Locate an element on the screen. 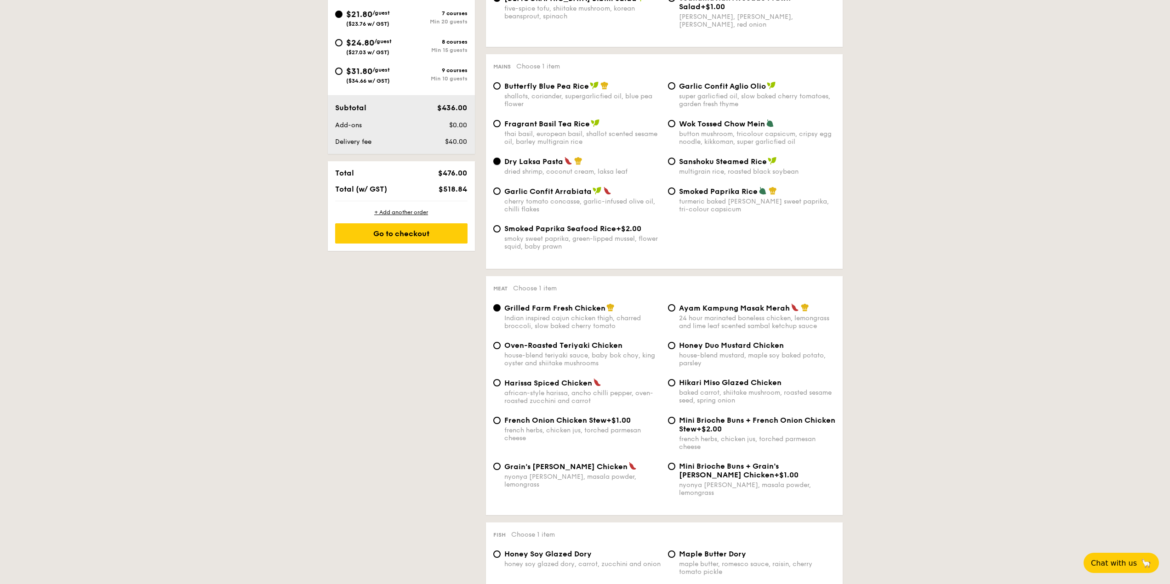 This screenshot has width=1170, height=584. input: Dry Laksa Pastadried shrimp, coconut cream, laksa leaf is located at coordinates (497, 161).